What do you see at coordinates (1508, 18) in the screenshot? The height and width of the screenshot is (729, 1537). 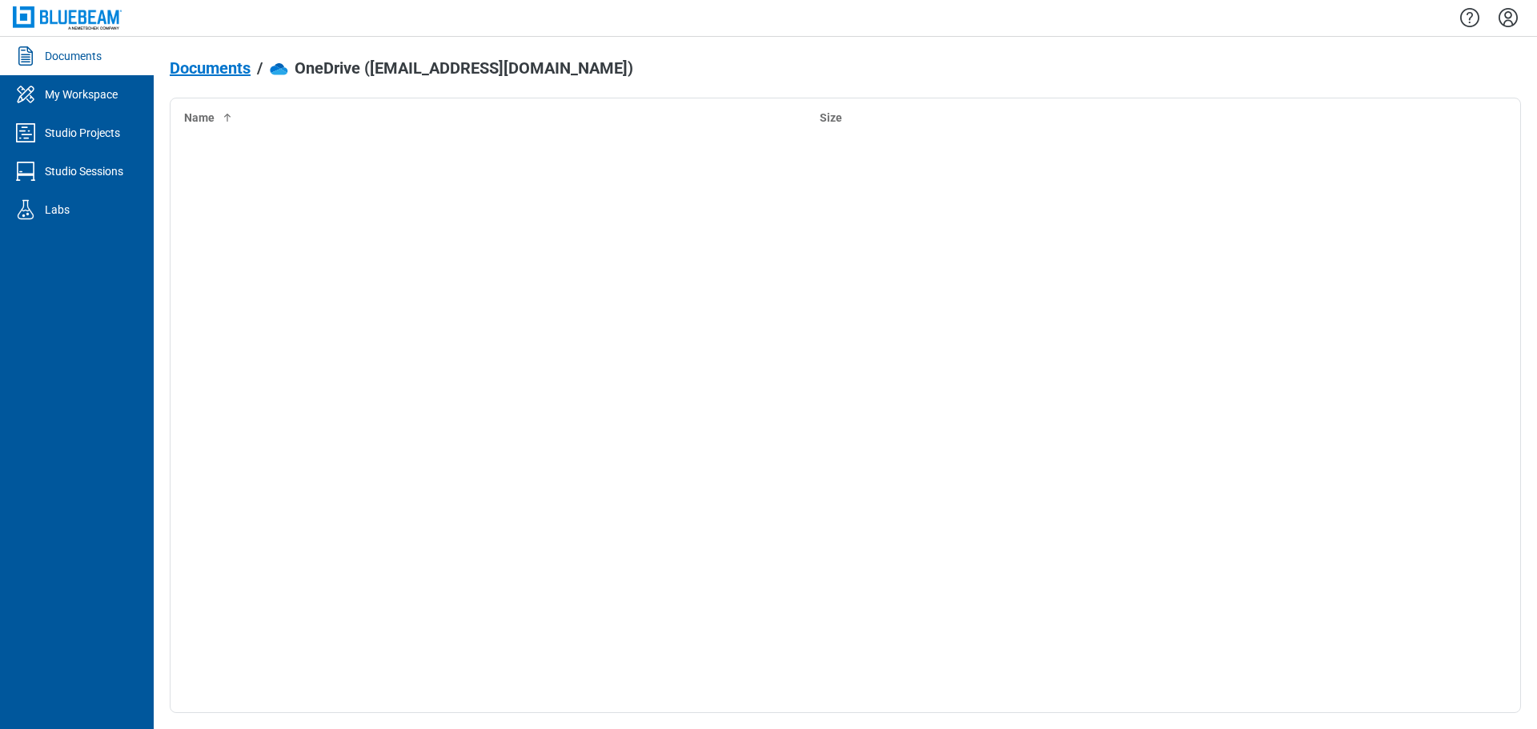 I see `button: Settings` at bounding box center [1508, 18].